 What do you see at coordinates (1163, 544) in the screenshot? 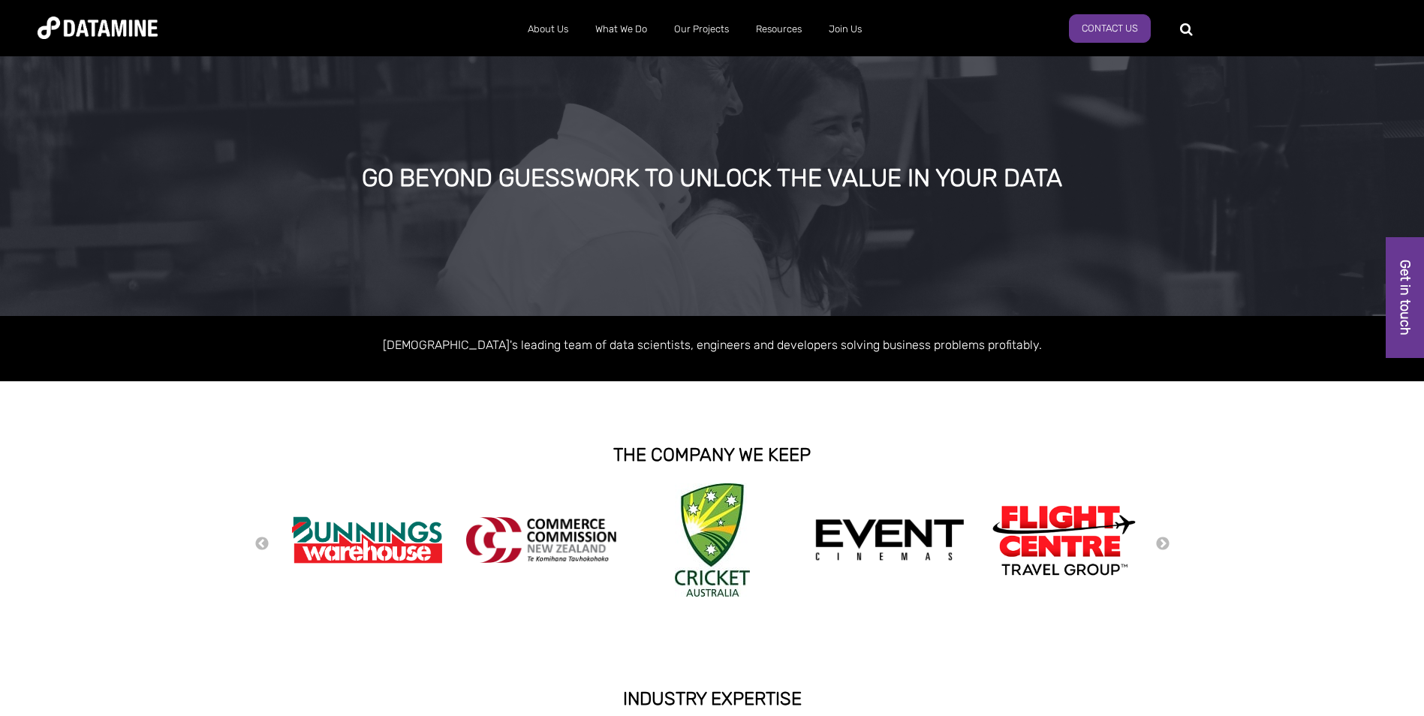
I see `button: Next` at bounding box center [1163, 544].